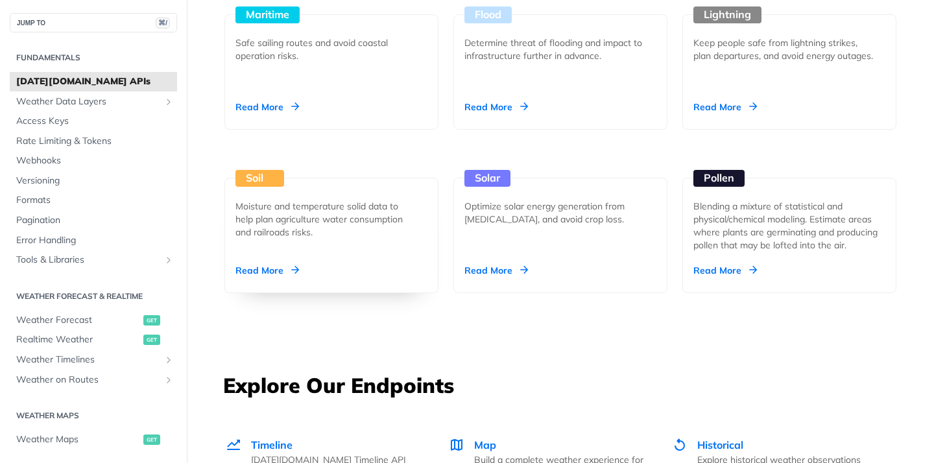  What do you see at coordinates (95, 161) in the screenshot?
I see `span: Webhooks` at bounding box center [95, 161].